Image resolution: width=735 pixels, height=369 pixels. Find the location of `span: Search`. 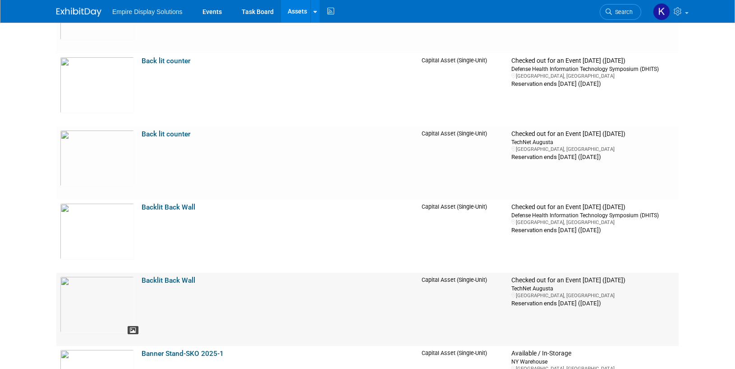

span: Search is located at coordinates (623, 12).